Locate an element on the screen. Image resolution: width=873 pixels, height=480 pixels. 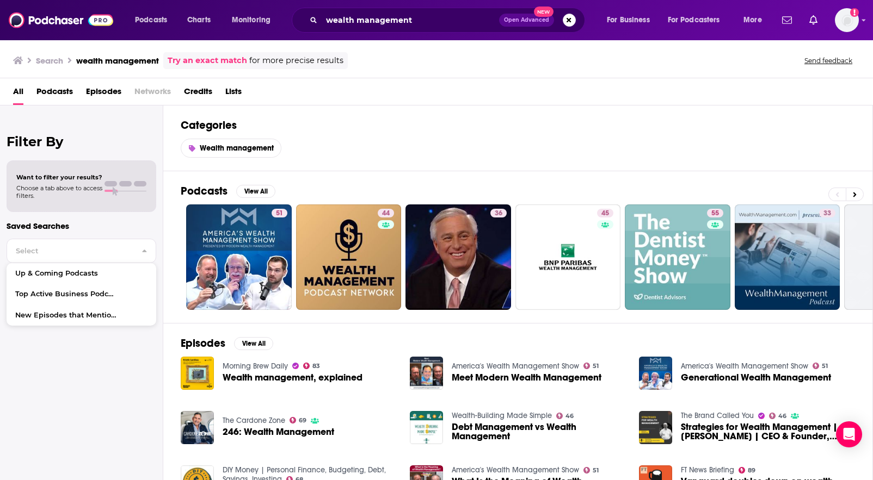
a: 69 is located at coordinates (298, 420).